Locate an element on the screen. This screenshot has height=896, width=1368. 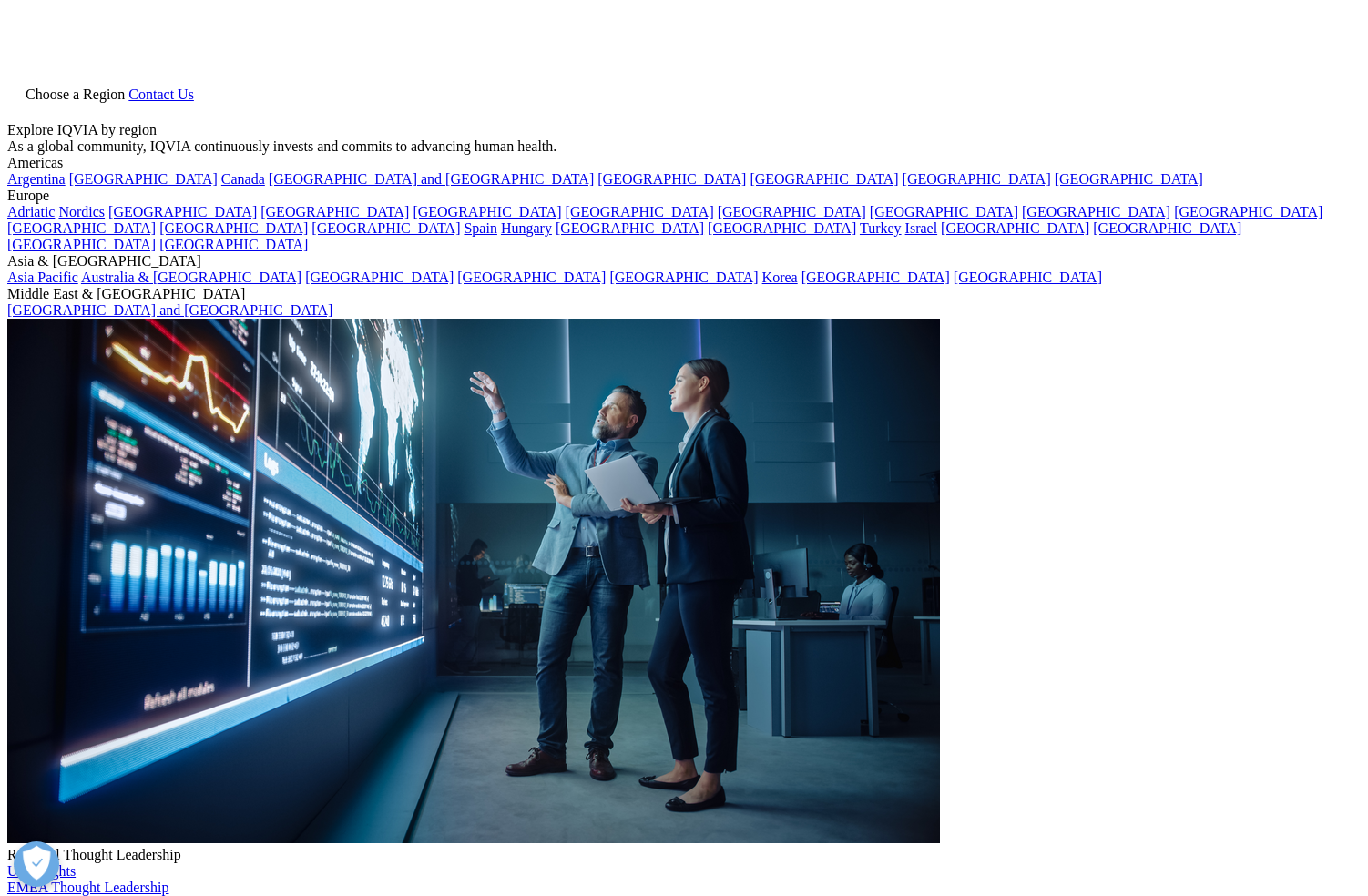
a: Argentina is located at coordinates (36, 178).